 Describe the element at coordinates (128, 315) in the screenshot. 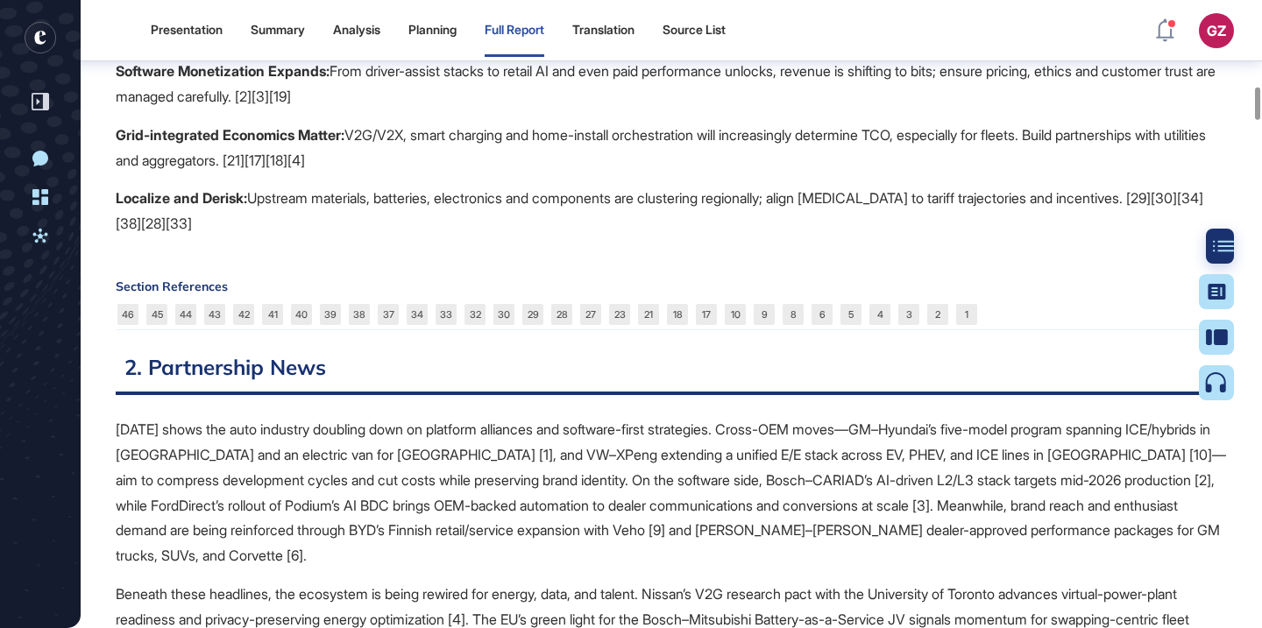

I see `a: 46` at that location.